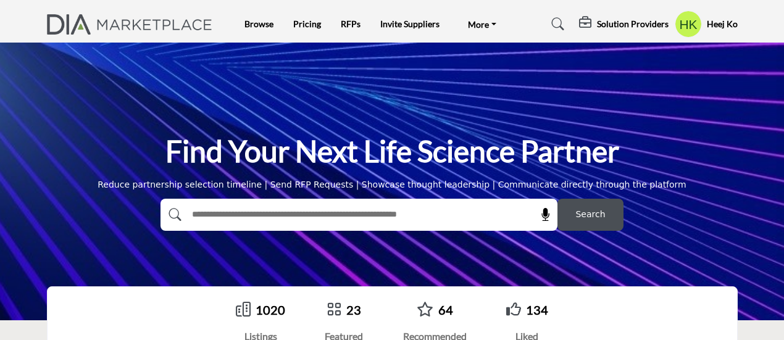  Describe the element at coordinates (354, 310) in the screenshot. I see `a: 23` at that location.